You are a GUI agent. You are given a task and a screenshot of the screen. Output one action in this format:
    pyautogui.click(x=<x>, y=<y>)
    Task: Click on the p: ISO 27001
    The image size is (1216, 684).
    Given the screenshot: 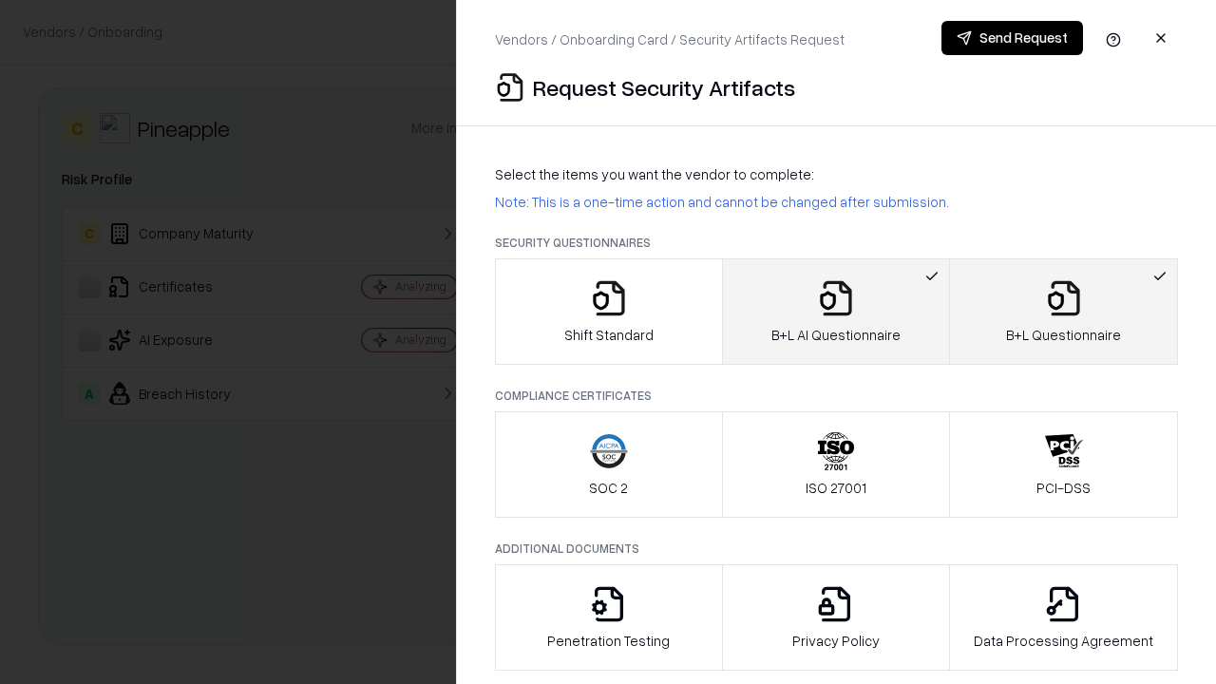 What is the action you would take?
    pyautogui.click(x=836, y=487)
    